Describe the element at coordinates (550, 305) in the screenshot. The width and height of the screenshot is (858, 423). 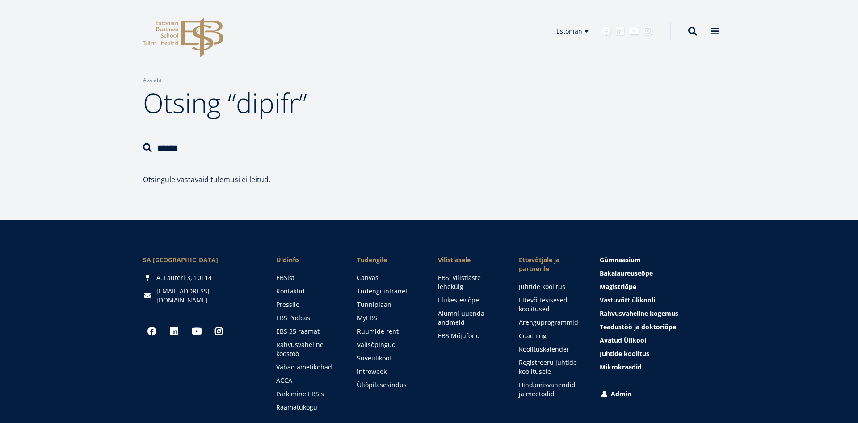
I see `a: Ettevõttesisesed koolitused` at that location.